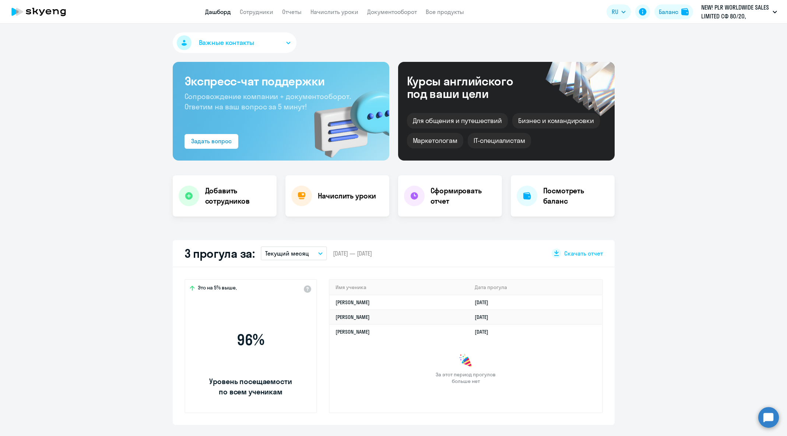 The height and width of the screenshot is (436, 787). Describe the element at coordinates (251, 340) in the screenshot. I see `span: 96 %` at that location.